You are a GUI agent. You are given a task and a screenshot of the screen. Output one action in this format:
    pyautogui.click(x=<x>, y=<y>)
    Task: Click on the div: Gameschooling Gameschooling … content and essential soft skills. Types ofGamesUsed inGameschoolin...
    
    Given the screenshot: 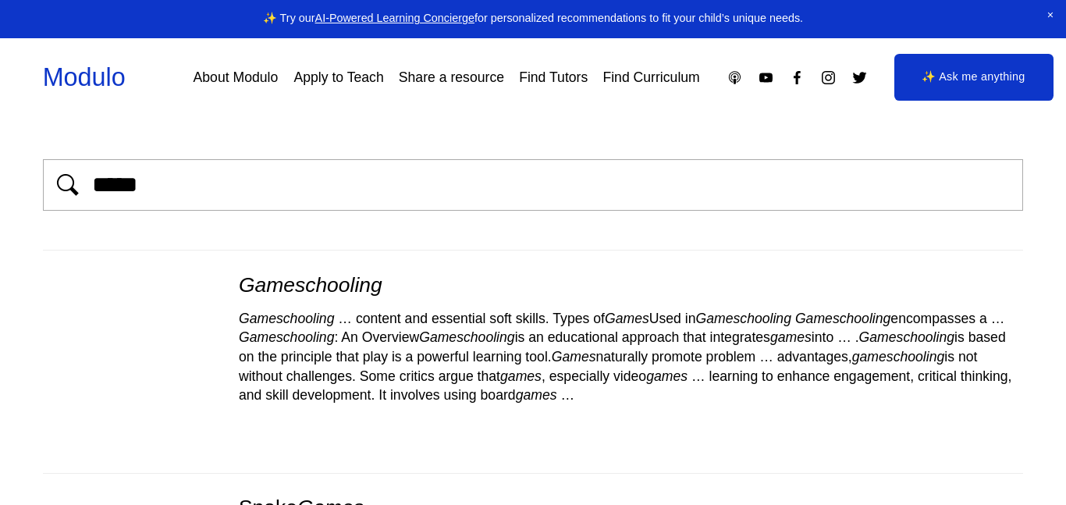 What is the action you would take?
    pyautogui.click(x=533, y=361)
    